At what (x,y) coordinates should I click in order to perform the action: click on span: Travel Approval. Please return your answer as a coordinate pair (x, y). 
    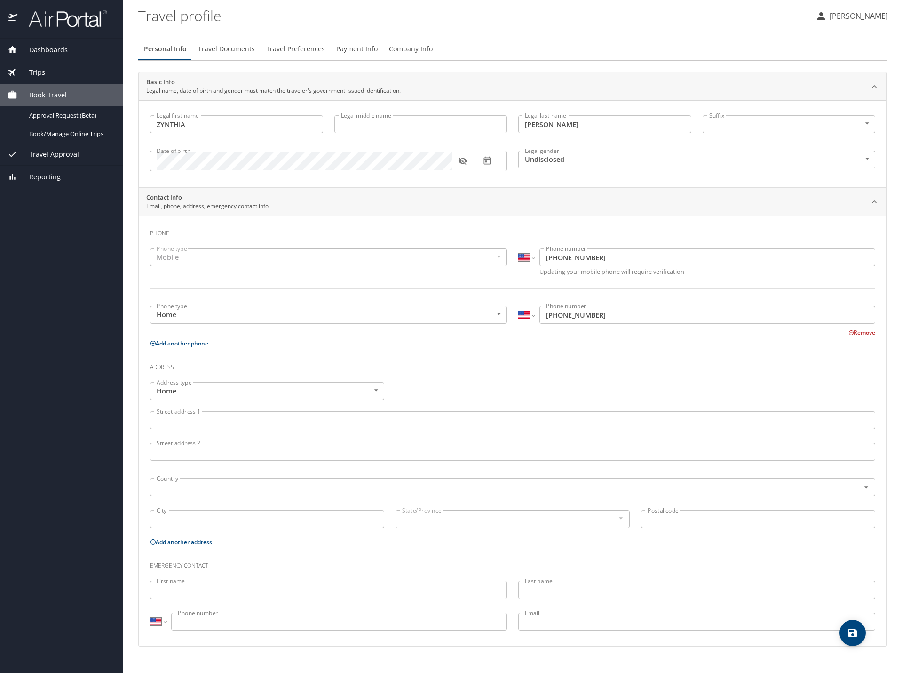
    Looking at the image, I should click on (48, 154).